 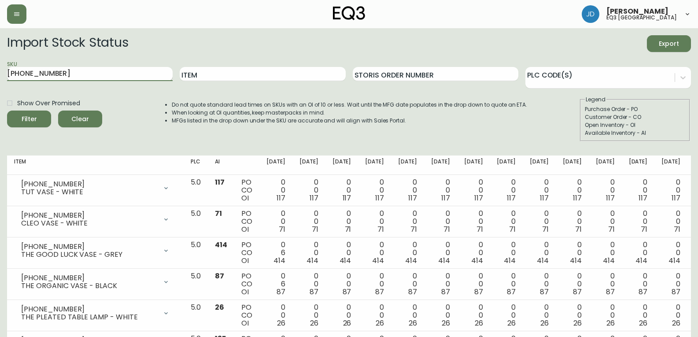 What do you see at coordinates (221, 165) in the screenshot?
I see `th: AI` at bounding box center [221, 165].